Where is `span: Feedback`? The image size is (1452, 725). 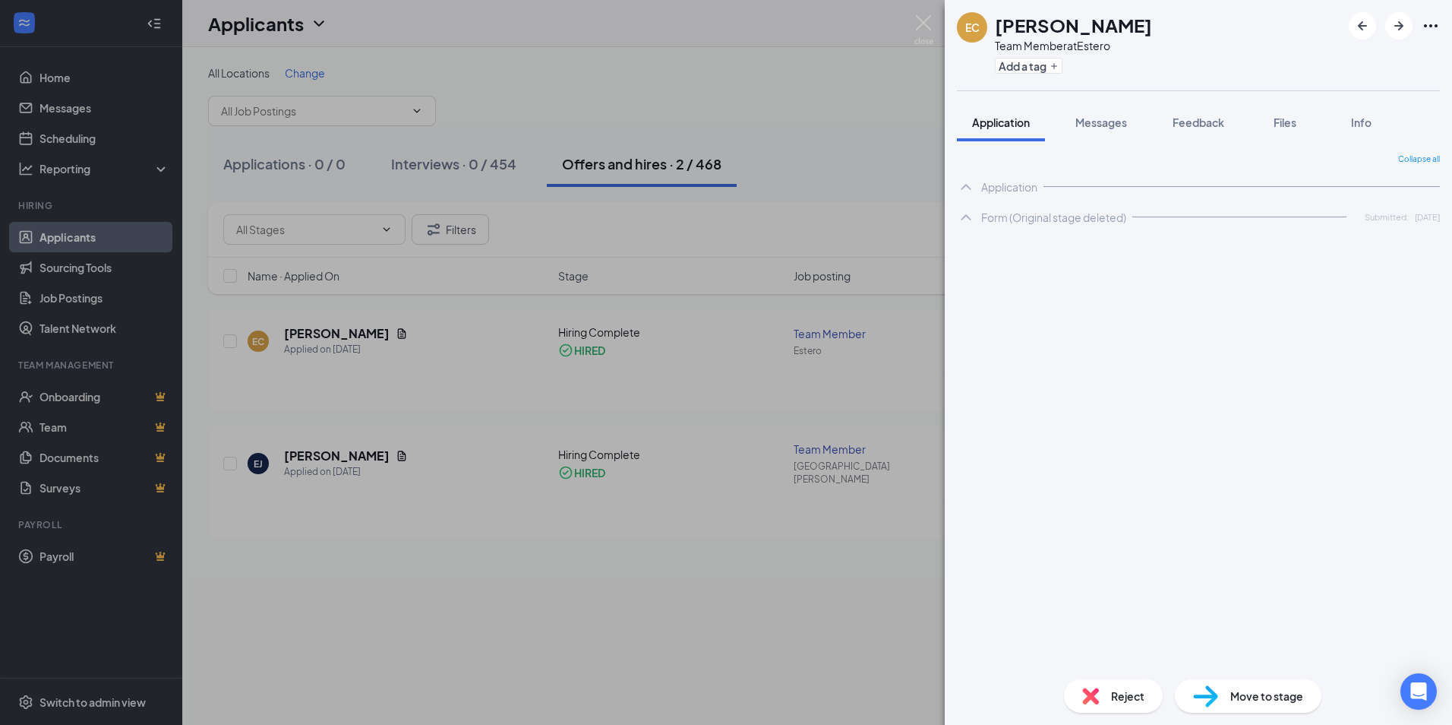 span: Feedback is located at coordinates (1199, 122).